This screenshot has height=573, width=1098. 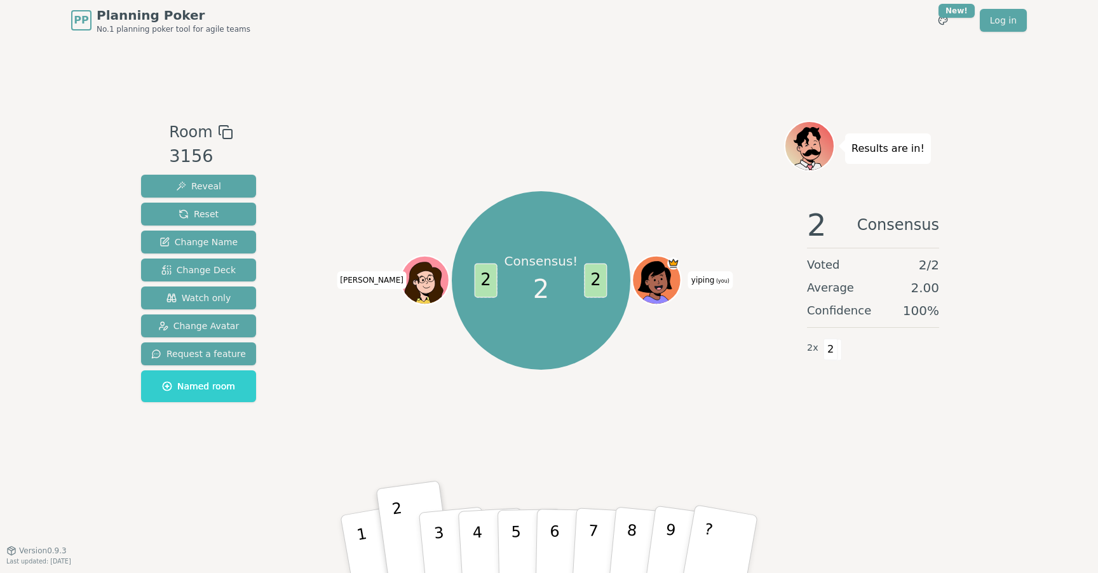 What do you see at coordinates (198, 186) in the screenshot?
I see `button: Reveal` at bounding box center [198, 186].